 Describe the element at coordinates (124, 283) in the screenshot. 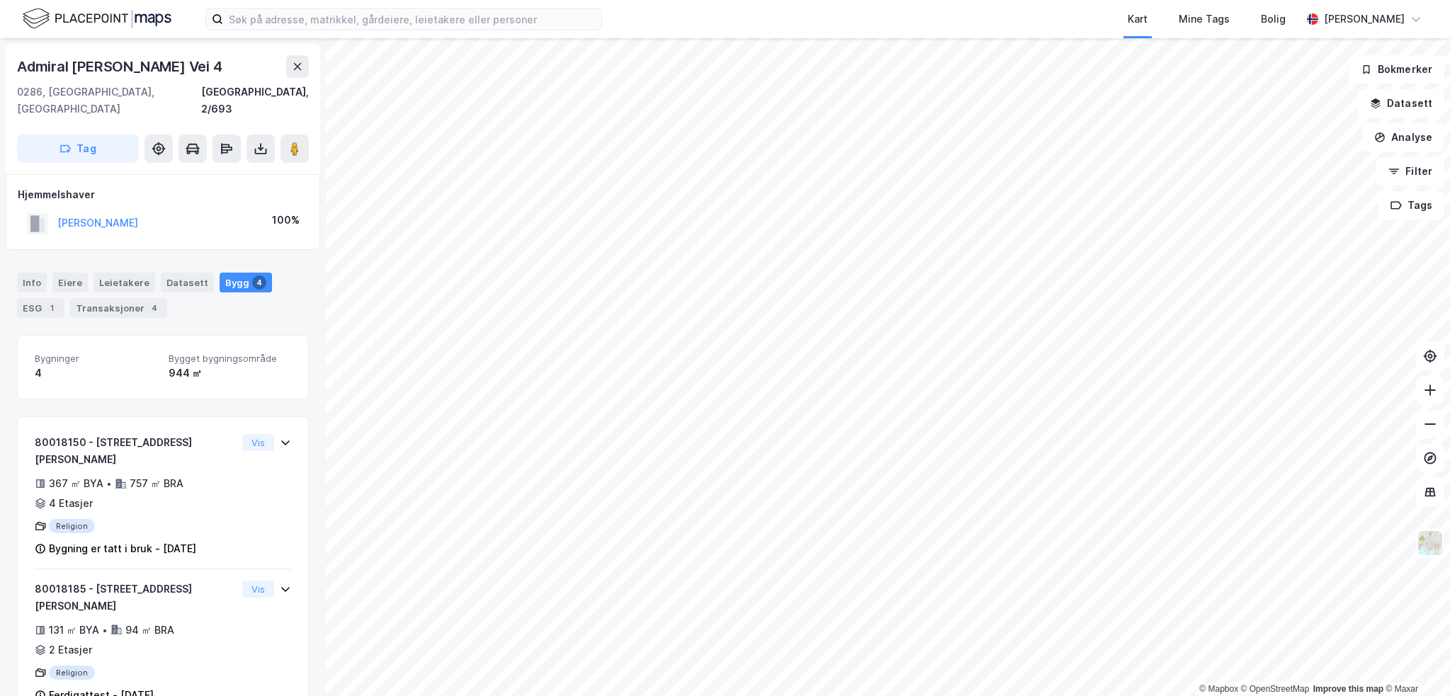

I see `div: Leietakere` at that location.